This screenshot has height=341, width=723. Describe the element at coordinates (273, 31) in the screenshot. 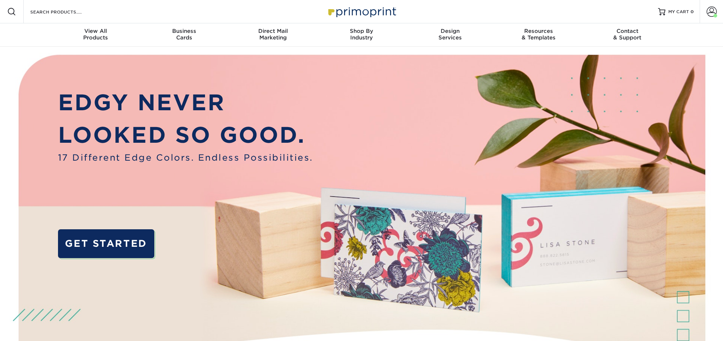

I see `span: Direct Mail` at that location.